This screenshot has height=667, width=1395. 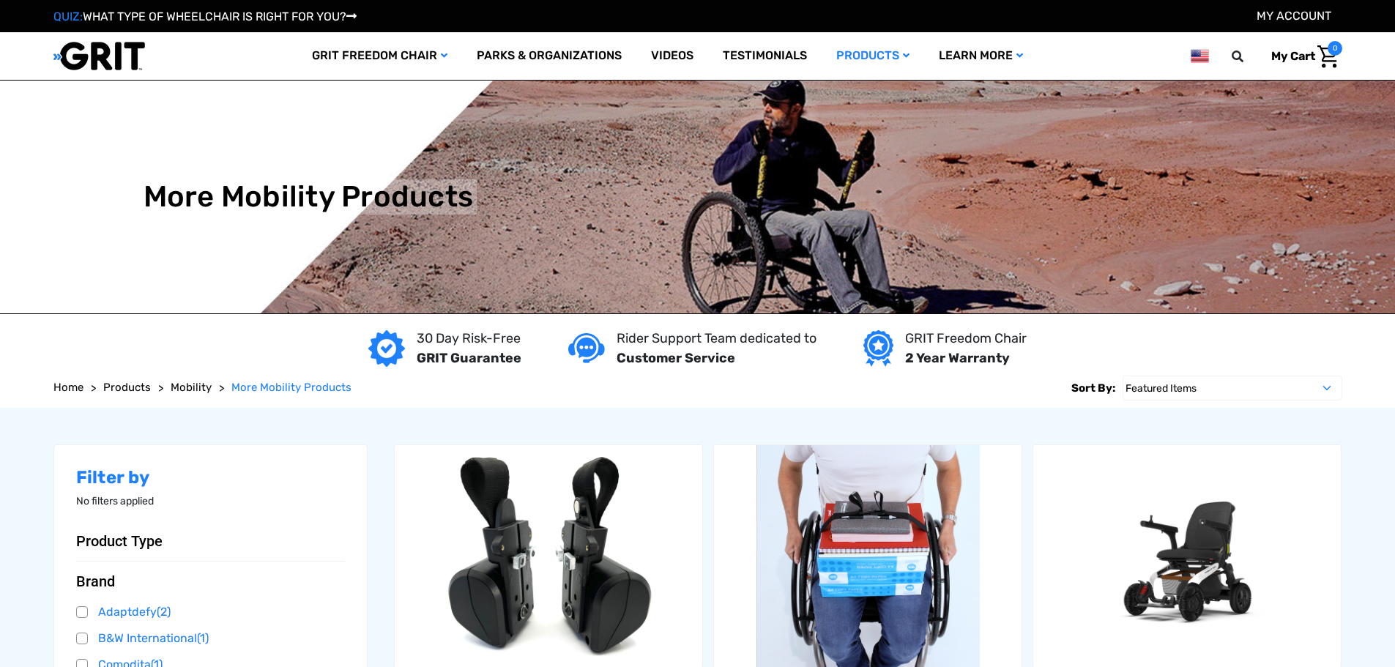 What do you see at coordinates (95, 582) in the screenshot?
I see `span: Brand` at bounding box center [95, 582].